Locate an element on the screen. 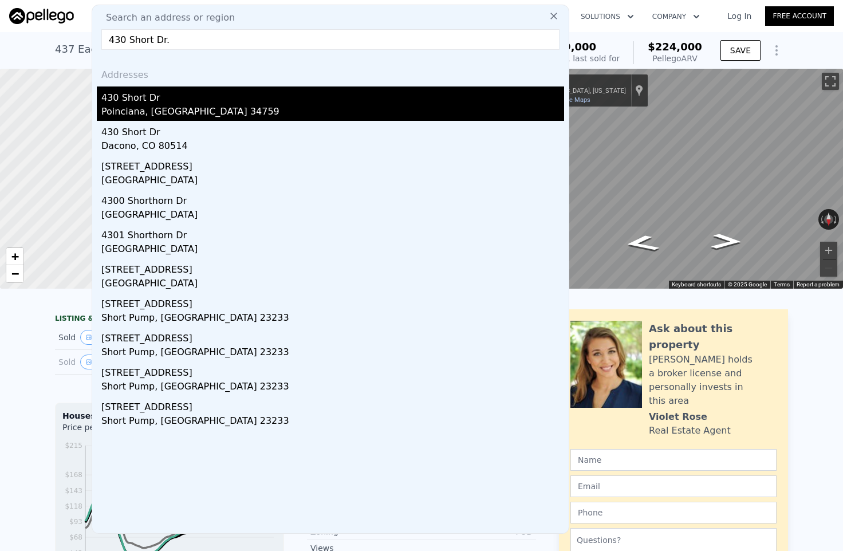 The height and width of the screenshot is (551, 843). div: 4301 Shorthorn Dr is located at coordinates (333, 233).